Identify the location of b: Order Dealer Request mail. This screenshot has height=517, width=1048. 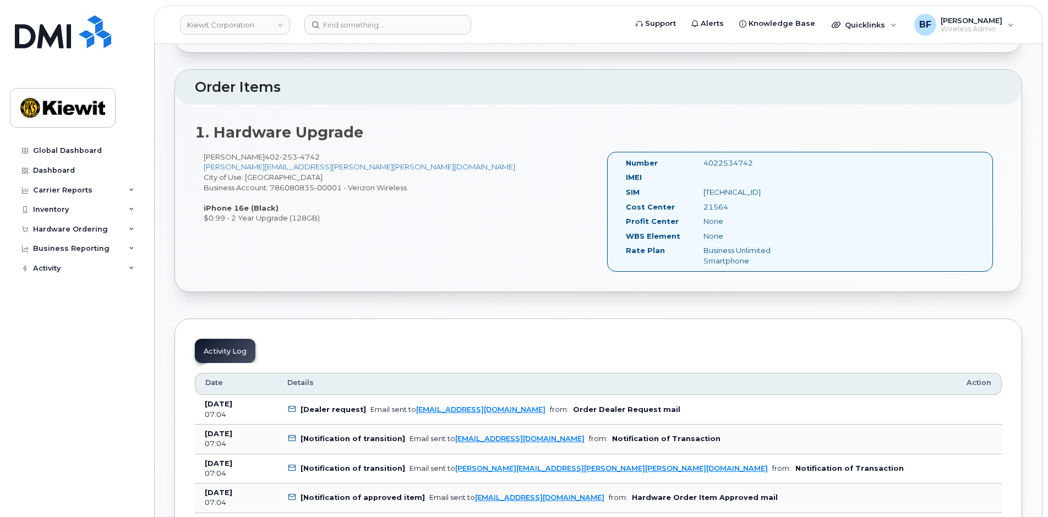
(626, 409).